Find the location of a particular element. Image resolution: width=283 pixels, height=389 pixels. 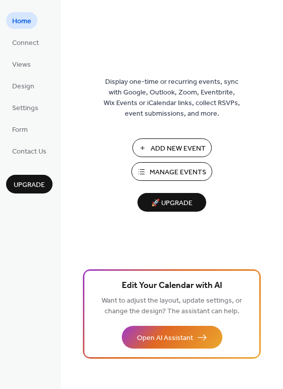

span: Add New Event is located at coordinates (178, 148).